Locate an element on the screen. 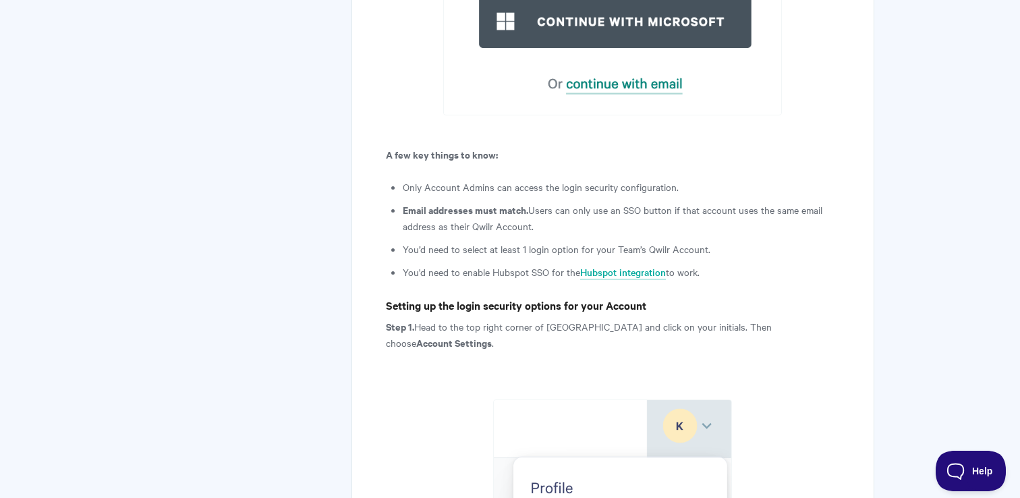  li: You'd need to enable Hubspot SSO for the to work. is located at coordinates (621, 272).